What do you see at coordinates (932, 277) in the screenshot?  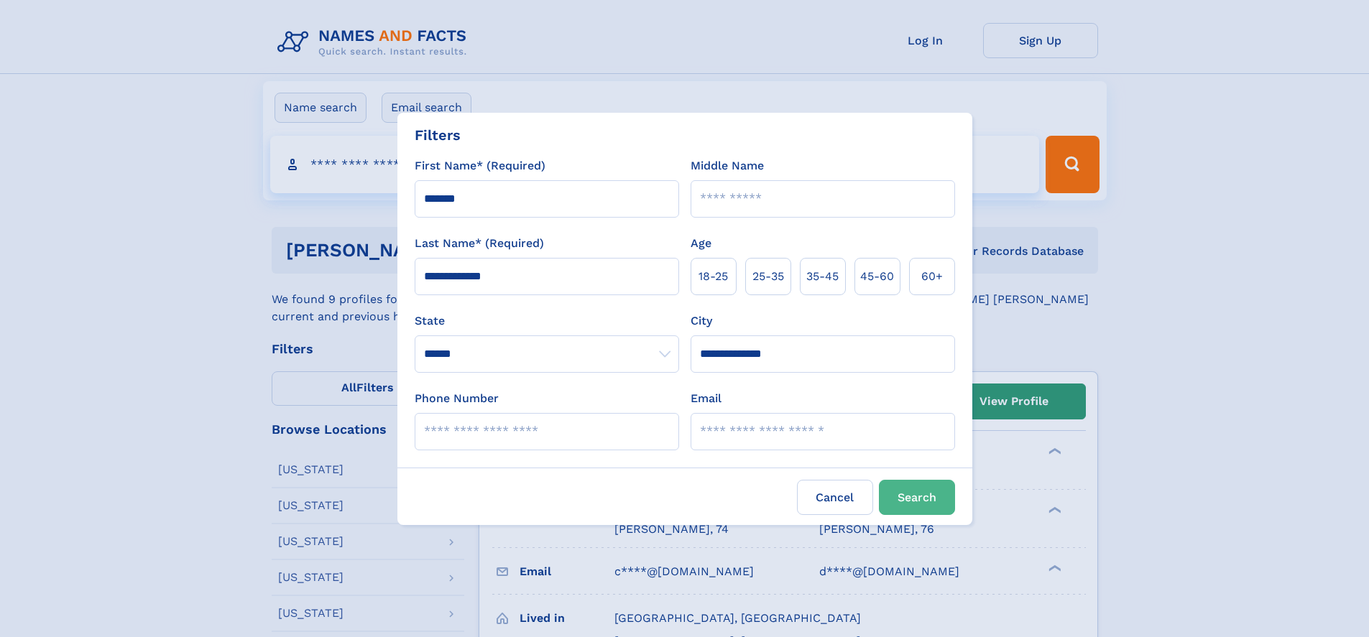 I see `span: 60+` at bounding box center [932, 277].